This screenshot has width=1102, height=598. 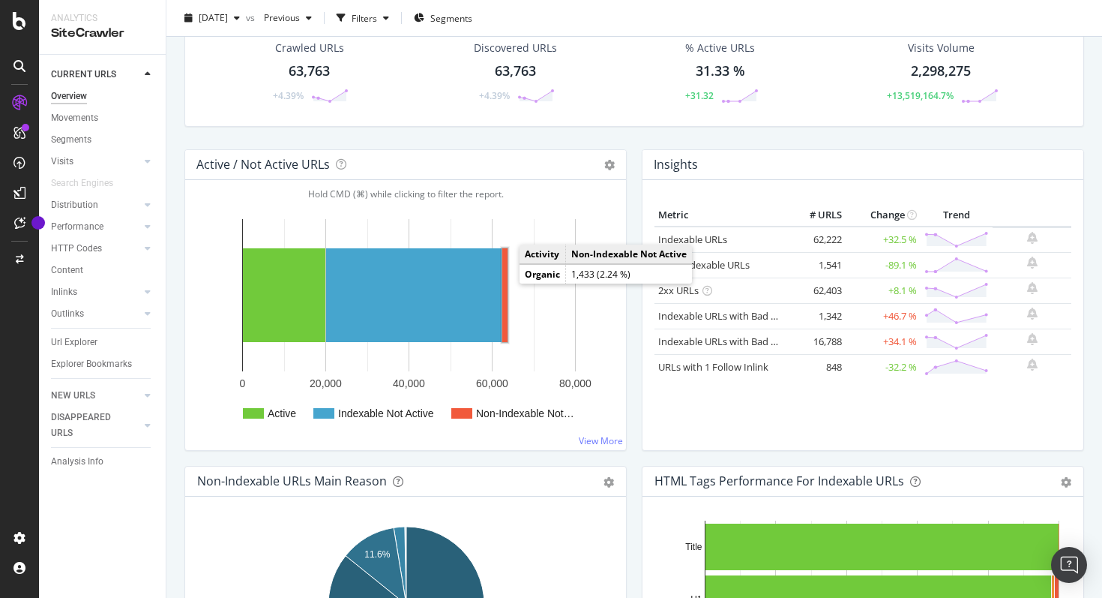 What do you see at coordinates (95, 395) in the screenshot?
I see `a: NEW URLS` at bounding box center [95, 395].